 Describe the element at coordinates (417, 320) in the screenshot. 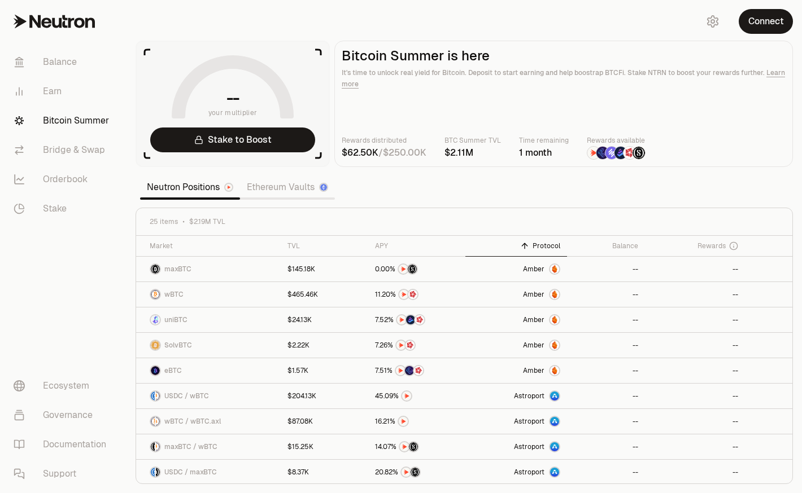

I see `button: NTRNBedrock DiamondsMars Fragments` at that location.